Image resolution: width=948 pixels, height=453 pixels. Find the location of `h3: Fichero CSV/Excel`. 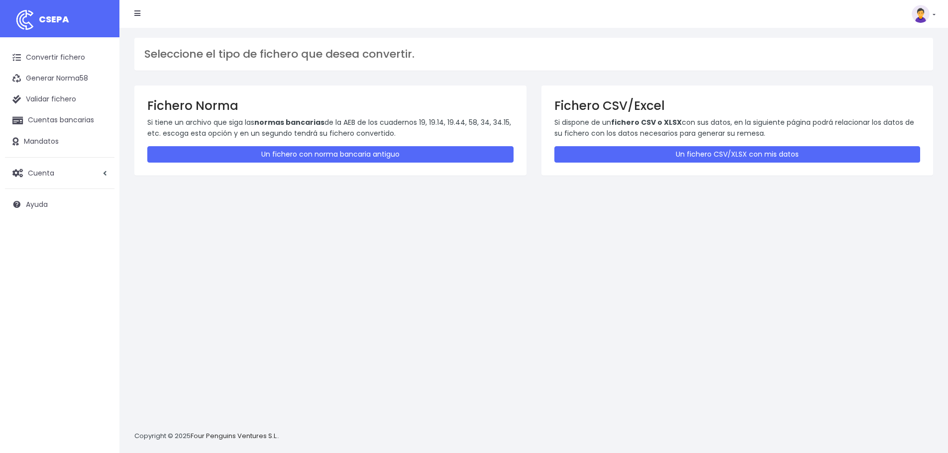

h3: Fichero CSV/Excel is located at coordinates (737, 105).